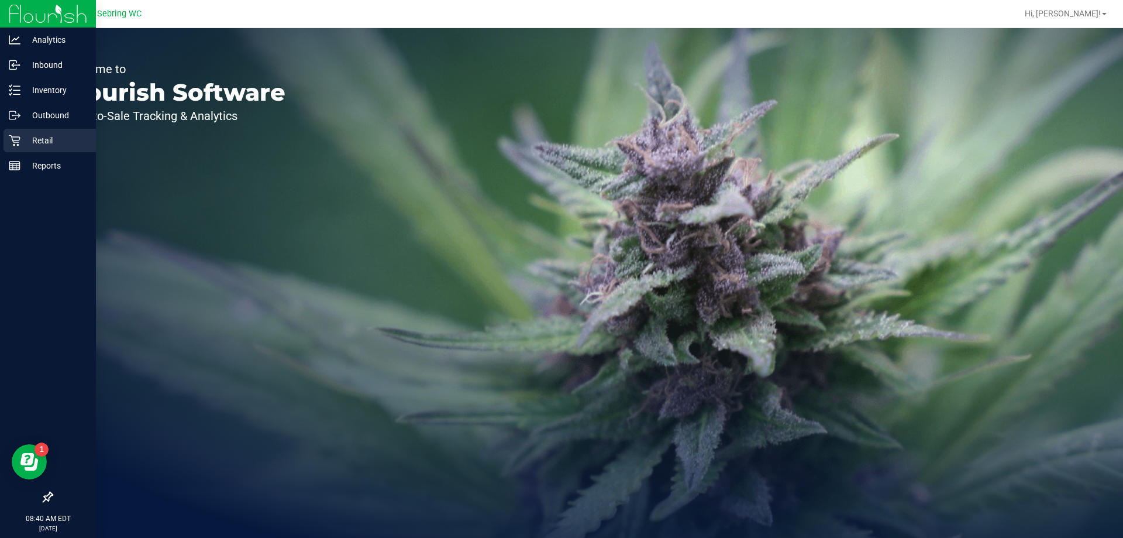 The width and height of the screenshot is (1123, 538). What do you see at coordinates (56, 65) in the screenshot?
I see `p: Inbound` at bounding box center [56, 65].